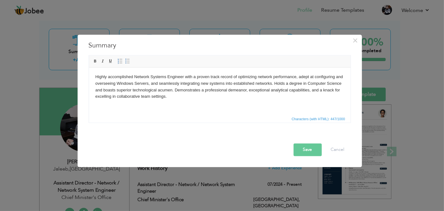  I want to click on button: Close, so click(355, 41).